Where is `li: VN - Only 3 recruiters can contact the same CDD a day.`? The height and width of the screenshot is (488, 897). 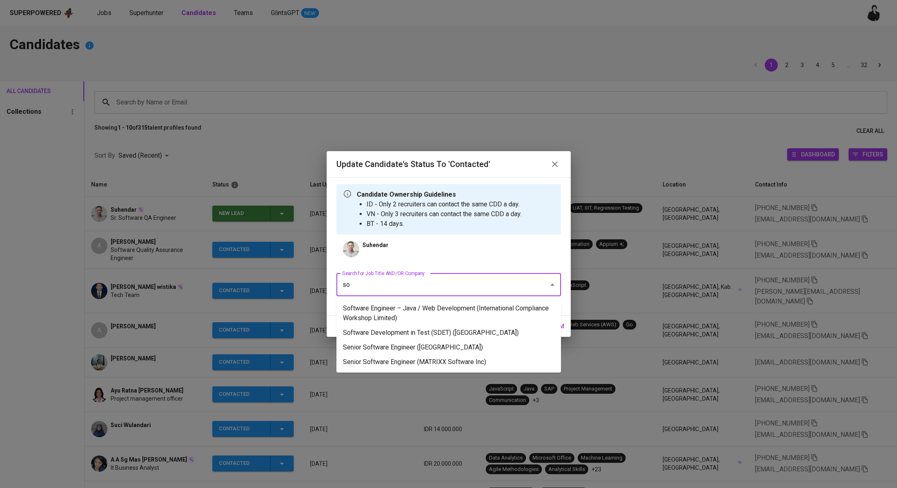
li: VN - Only 3 recruiters can contact the same CDD a day. is located at coordinates (444, 214).